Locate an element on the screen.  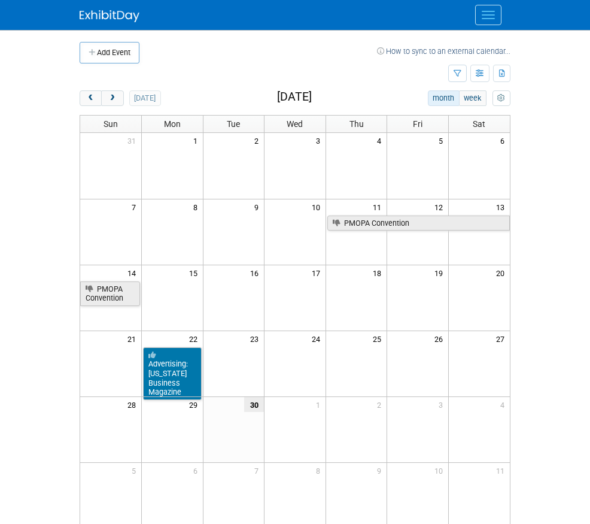
span: 23 is located at coordinates (256, 338).